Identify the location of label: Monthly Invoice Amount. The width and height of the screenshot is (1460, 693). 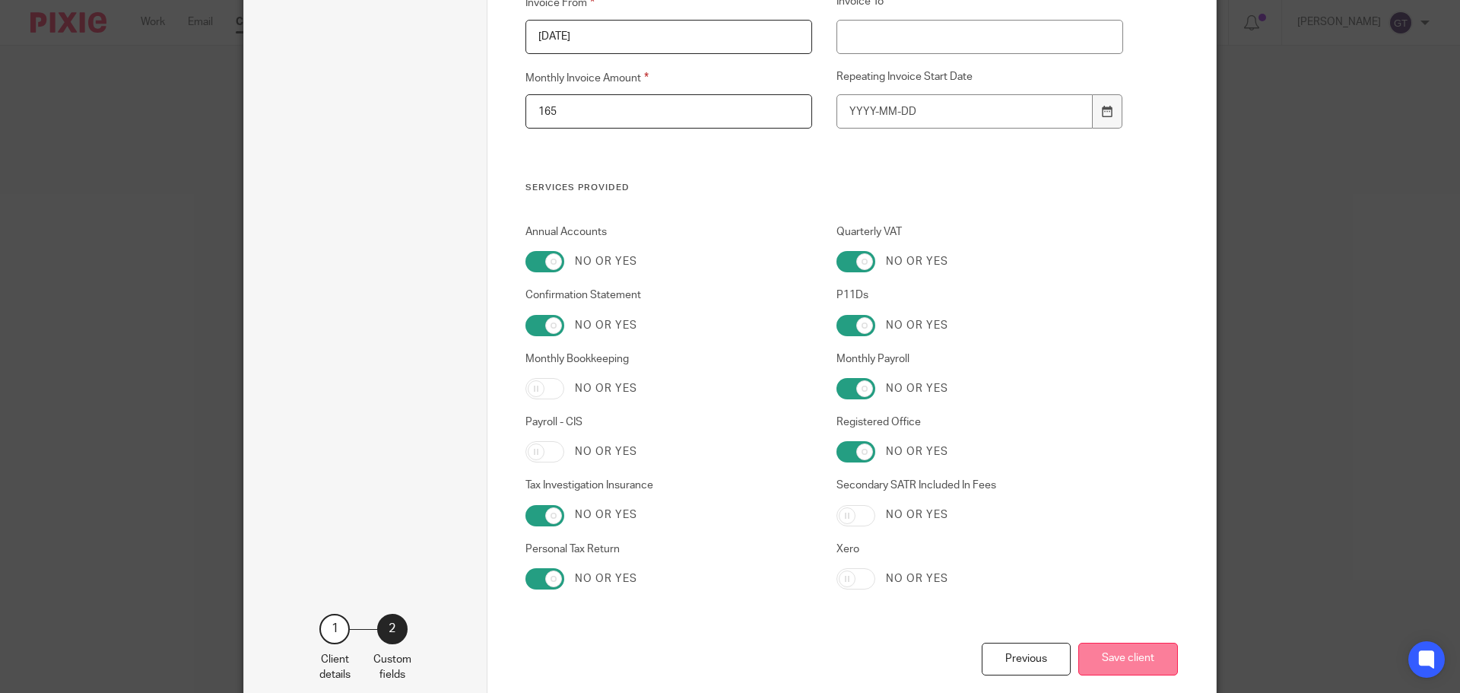
(669, 78).